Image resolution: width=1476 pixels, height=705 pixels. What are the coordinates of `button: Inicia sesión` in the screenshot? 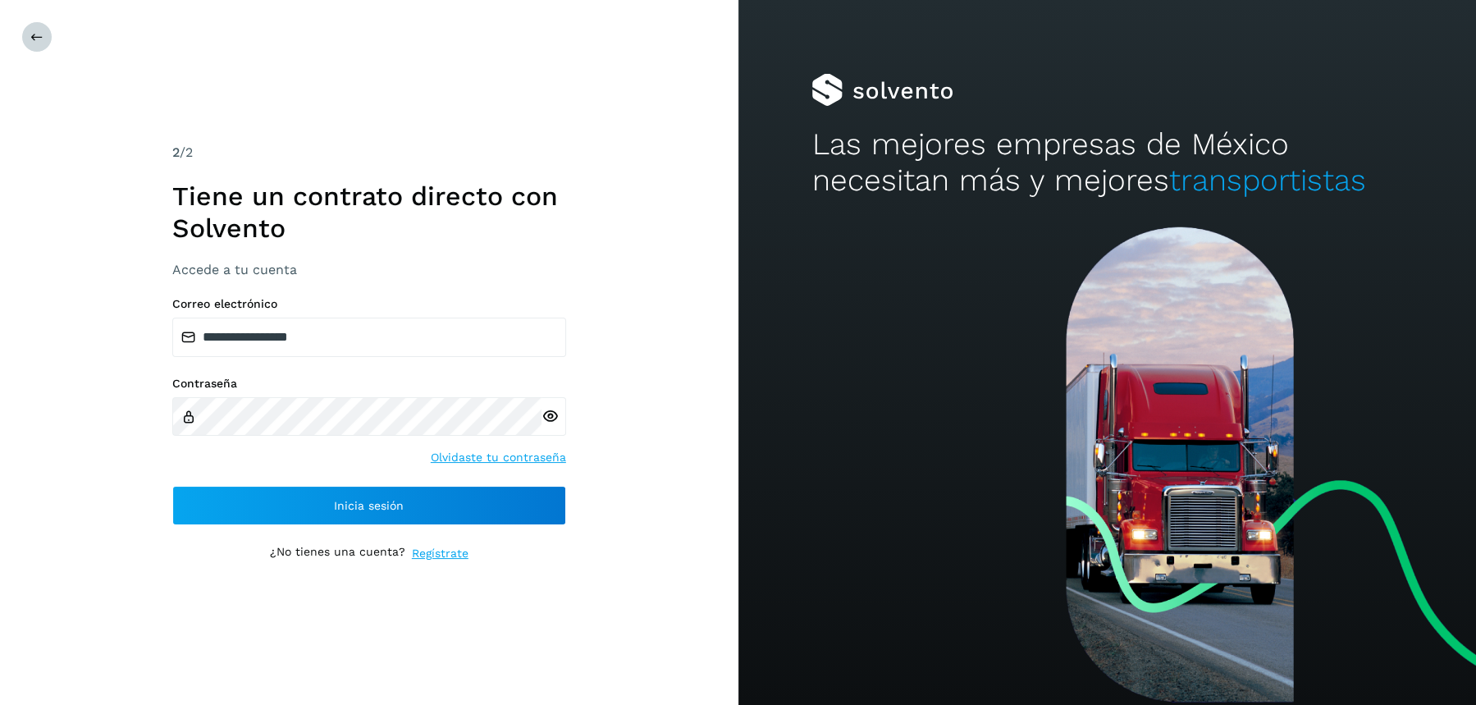 It's located at (369, 505).